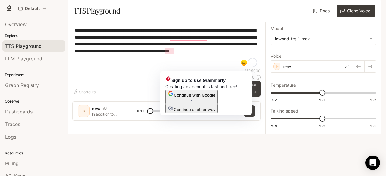  Describe the element at coordinates (273, 126) in the screenshot. I see `span: 0.5` at that location.